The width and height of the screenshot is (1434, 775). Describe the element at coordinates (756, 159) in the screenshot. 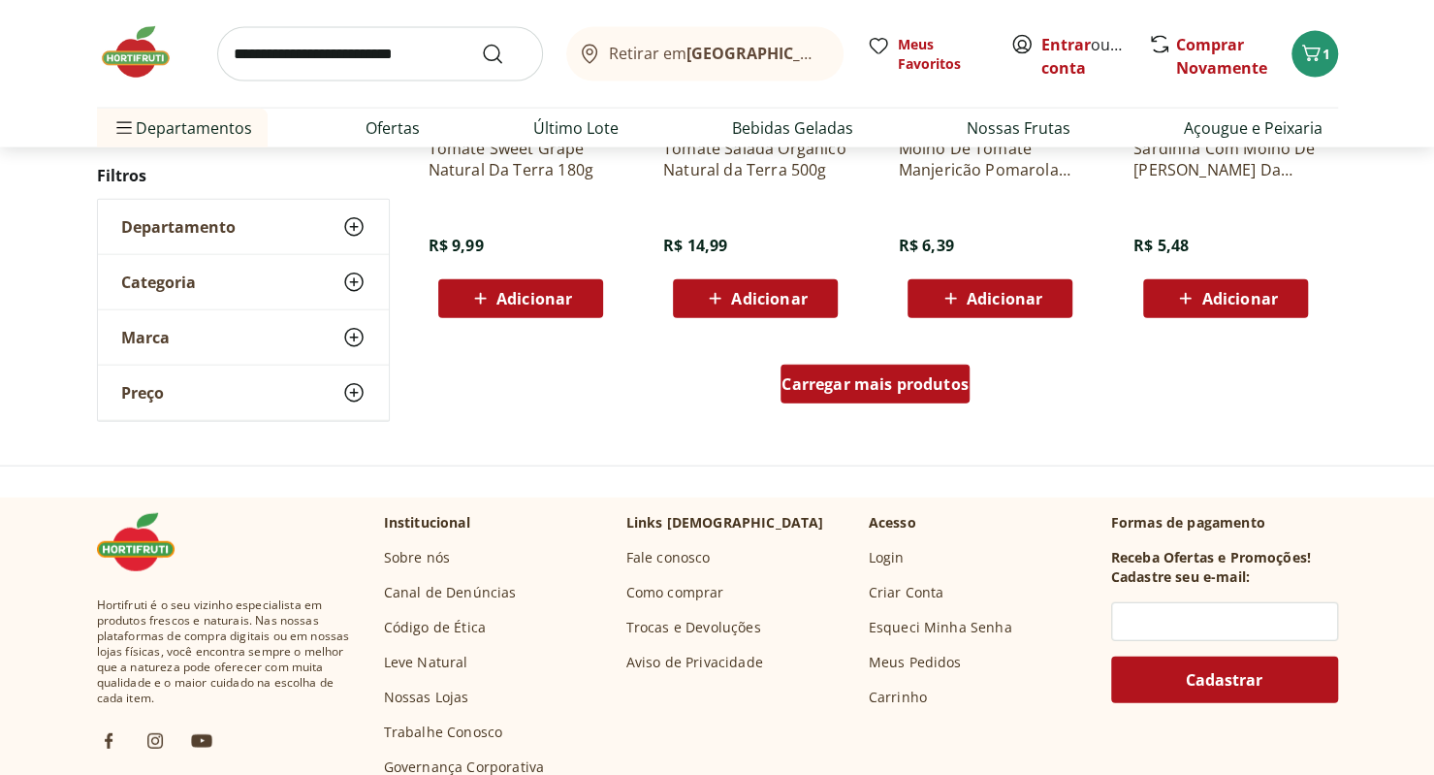

I see `a: Tomate Salada Orgânico Natural da Terra 500g` at that location.